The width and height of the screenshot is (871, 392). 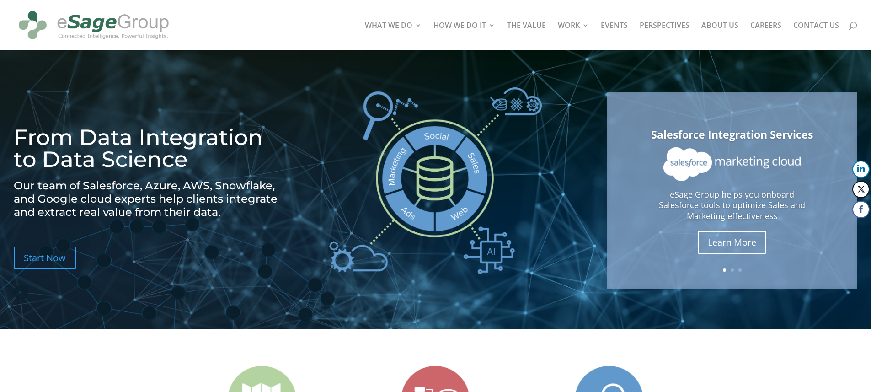 What do you see at coordinates (732, 242) in the screenshot?
I see `a: Learn More` at bounding box center [732, 242].